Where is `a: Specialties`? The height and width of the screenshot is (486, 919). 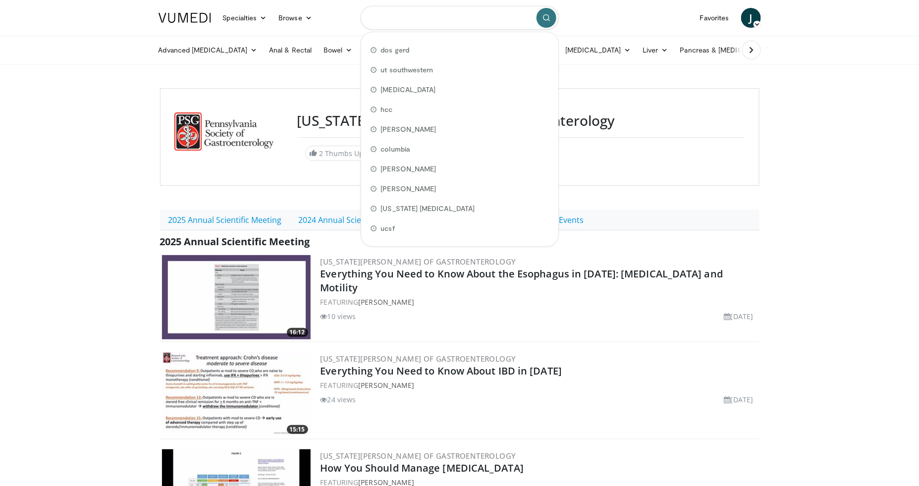 a: Specialties is located at coordinates (245, 18).